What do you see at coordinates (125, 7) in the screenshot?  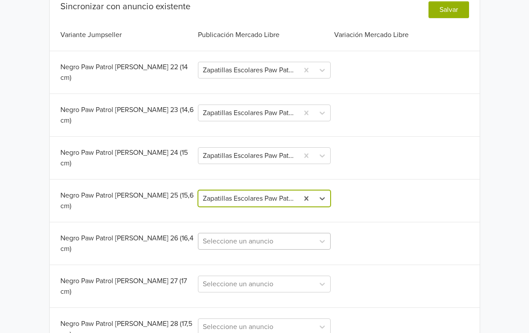 I see `div: Sincronizar con anuncio existente` at bounding box center [125, 7].